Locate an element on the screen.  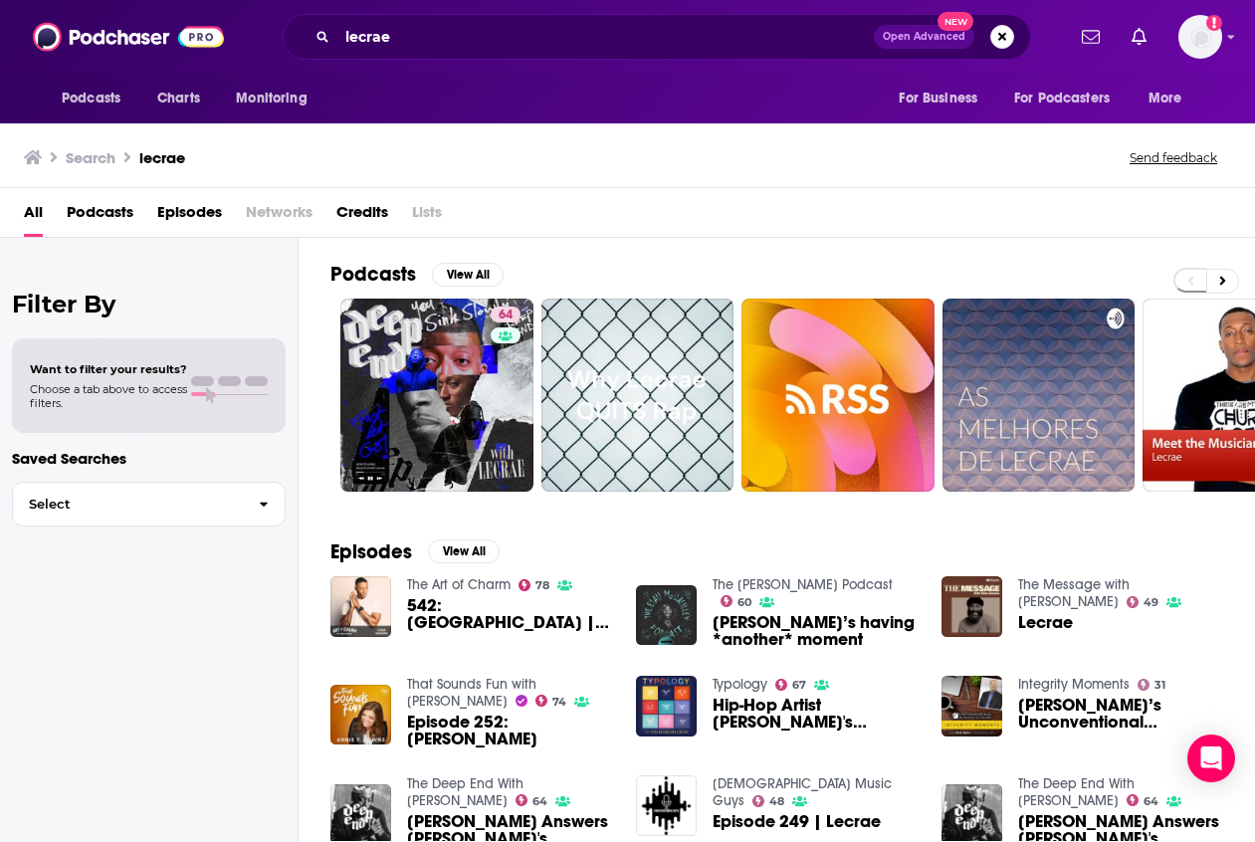
a: That Sounds Fun with Annie F. Downs is located at coordinates (472, 693).